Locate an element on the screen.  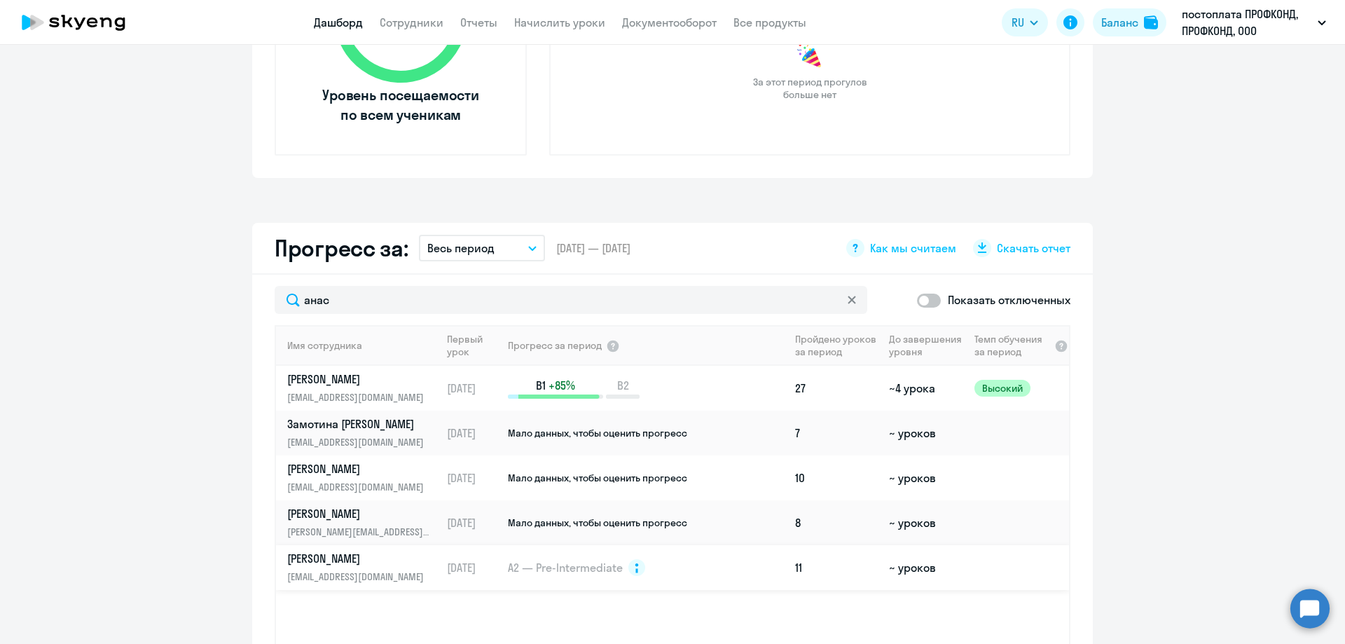
td: 27 is located at coordinates (836, 388).